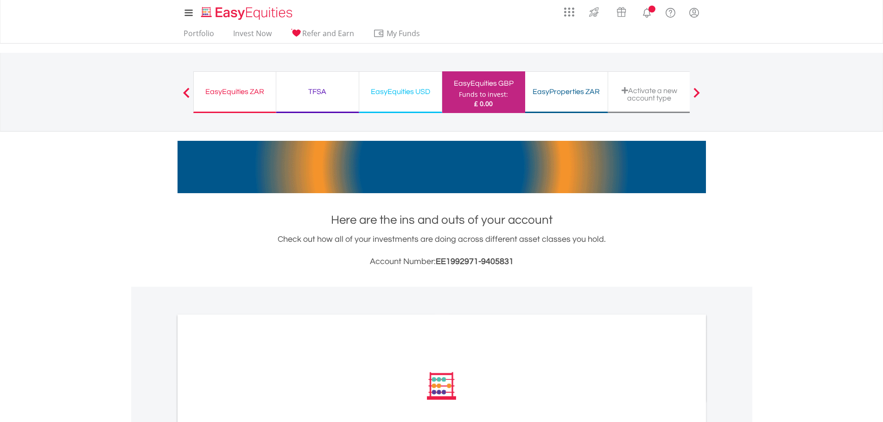  I want to click on a: Notifications, so click(647, 12).